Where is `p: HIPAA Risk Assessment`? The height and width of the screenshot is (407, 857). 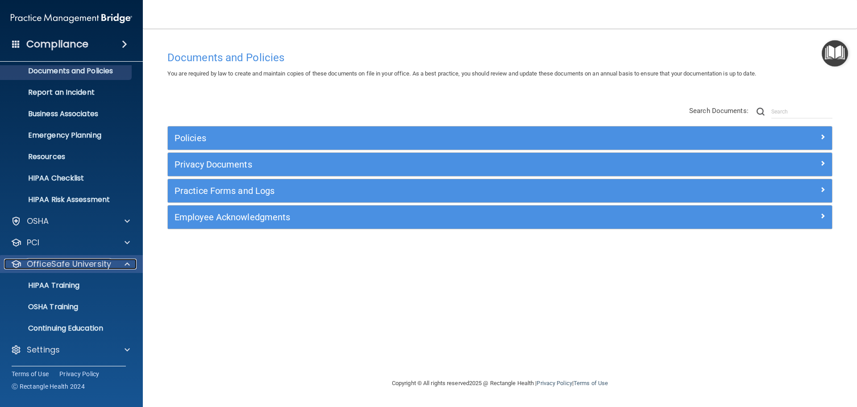
p: HIPAA Risk Assessment is located at coordinates (67, 200).